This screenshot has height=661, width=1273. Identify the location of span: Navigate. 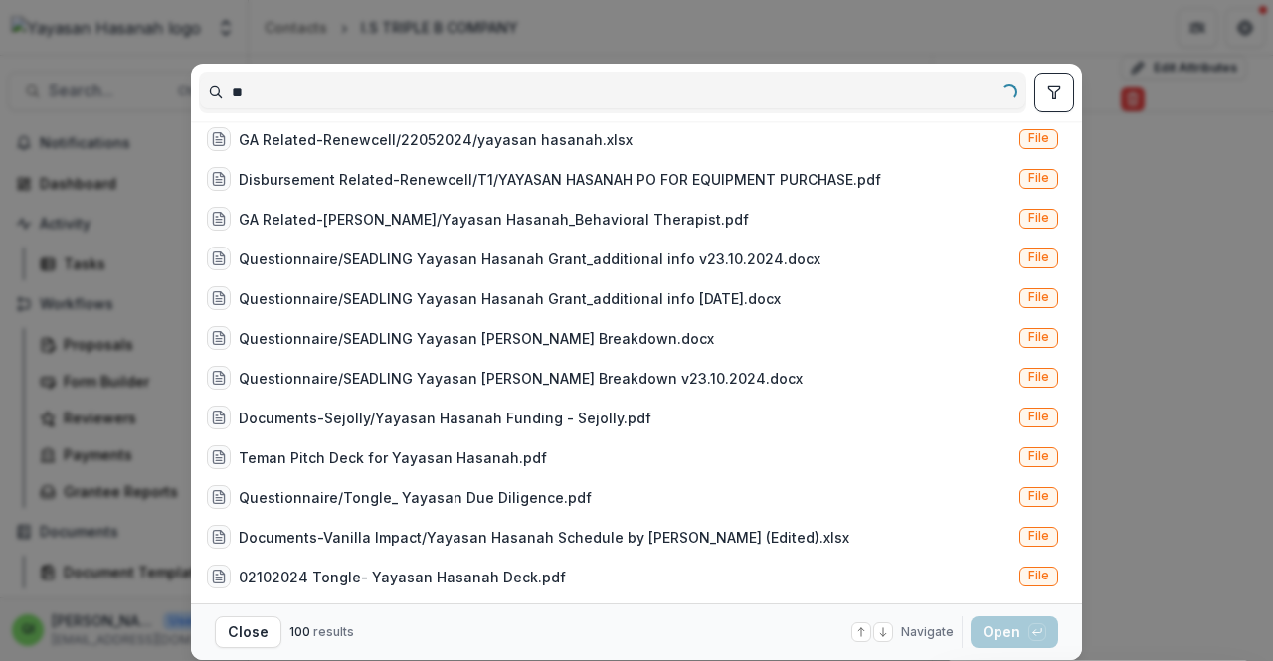
(927, 633).